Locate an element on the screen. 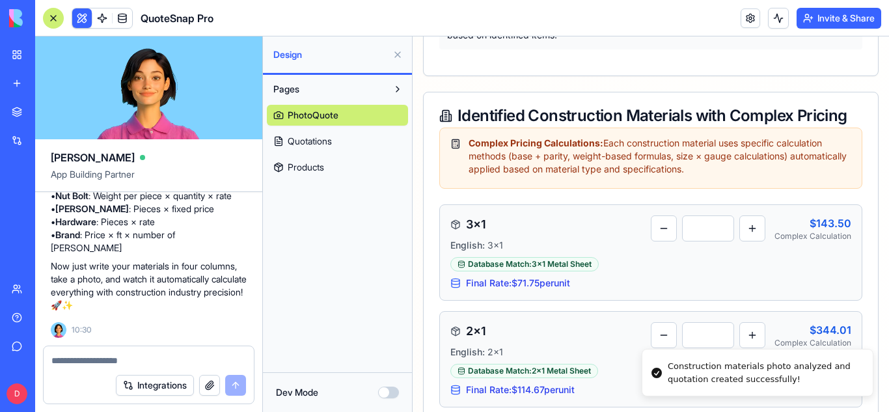 This screenshot has width=889, height=412. span: Quotations is located at coordinates (310, 141).